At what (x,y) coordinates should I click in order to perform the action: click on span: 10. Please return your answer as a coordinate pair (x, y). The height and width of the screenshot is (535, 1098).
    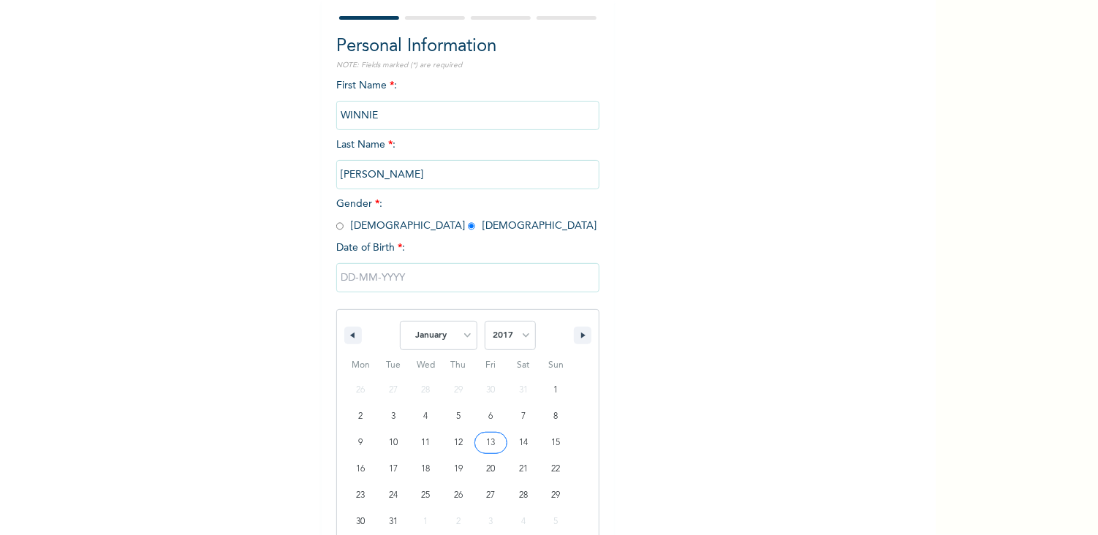
    Looking at the image, I should click on (393, 443).